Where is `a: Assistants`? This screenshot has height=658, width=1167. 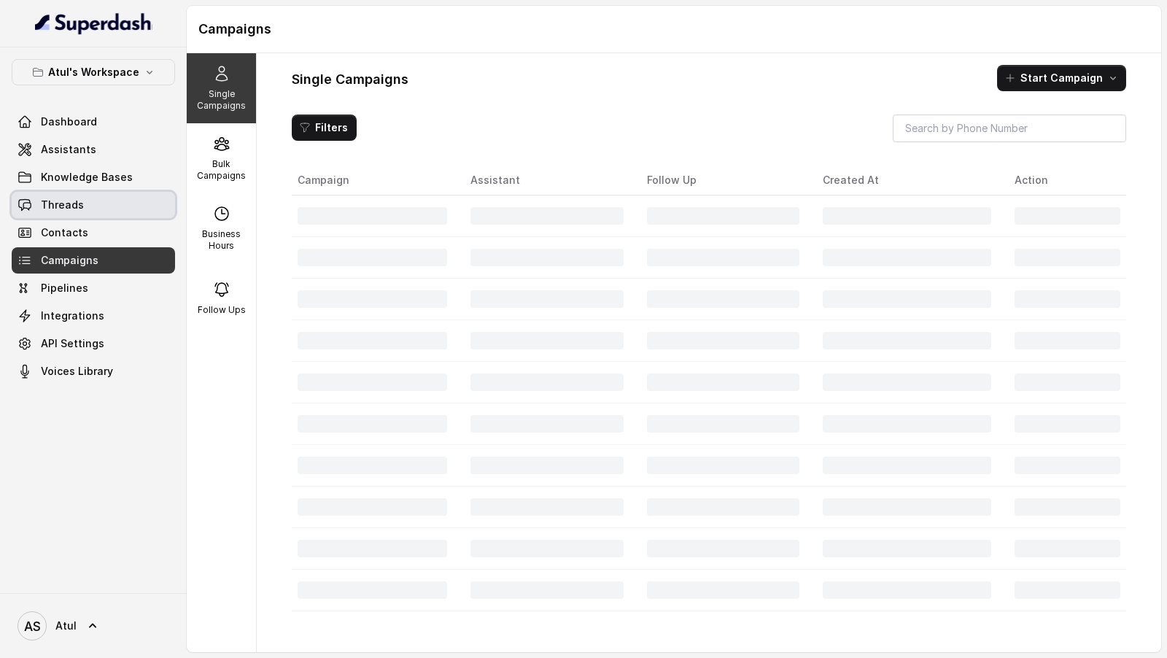 a: Assistants is located at coordinates (93, 150).